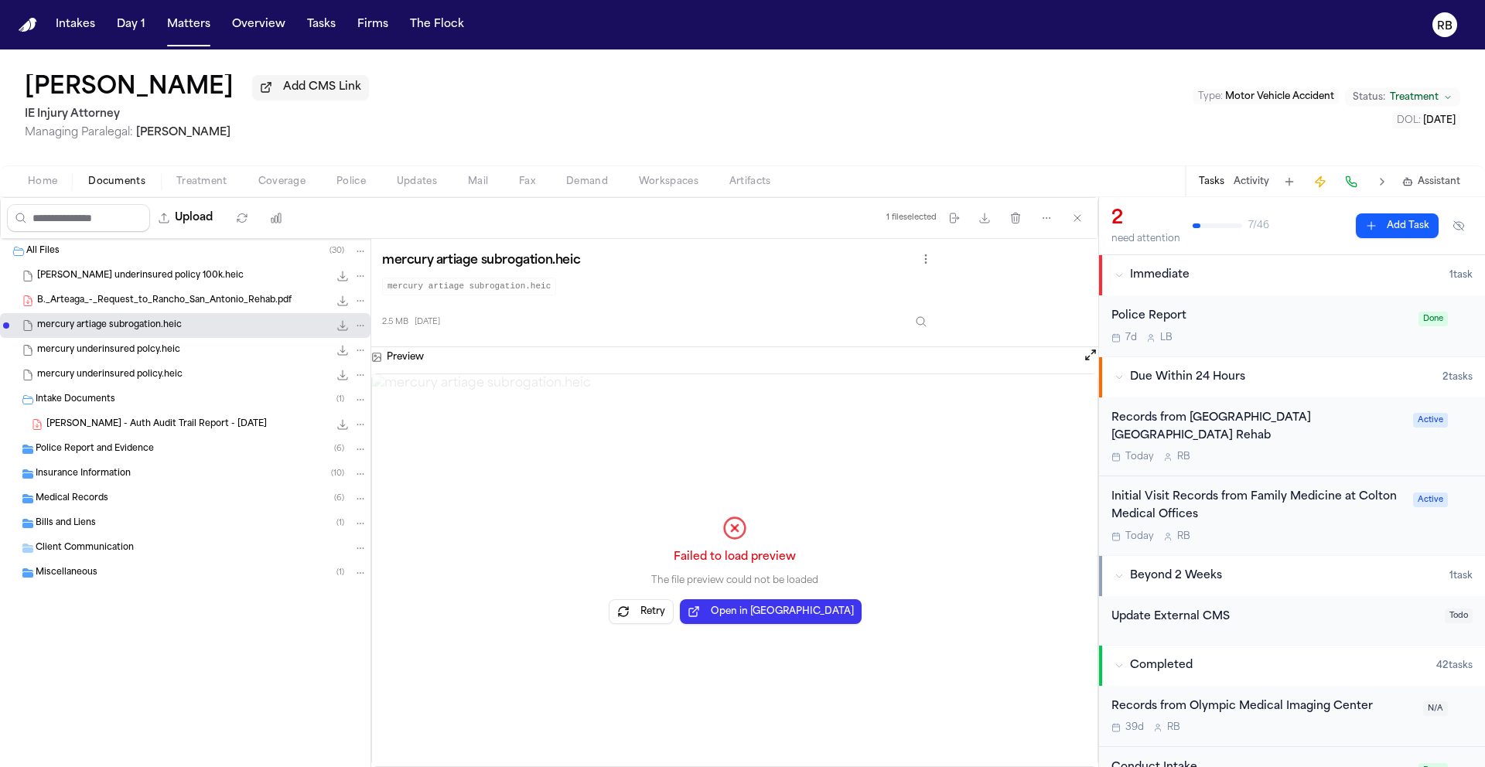 The height and width of the screenshot is (767, 1485). What do you see at coordinates (1431, 182) in the screenshot?
I see `button: Assistant` at bounding box center [1431, 182].